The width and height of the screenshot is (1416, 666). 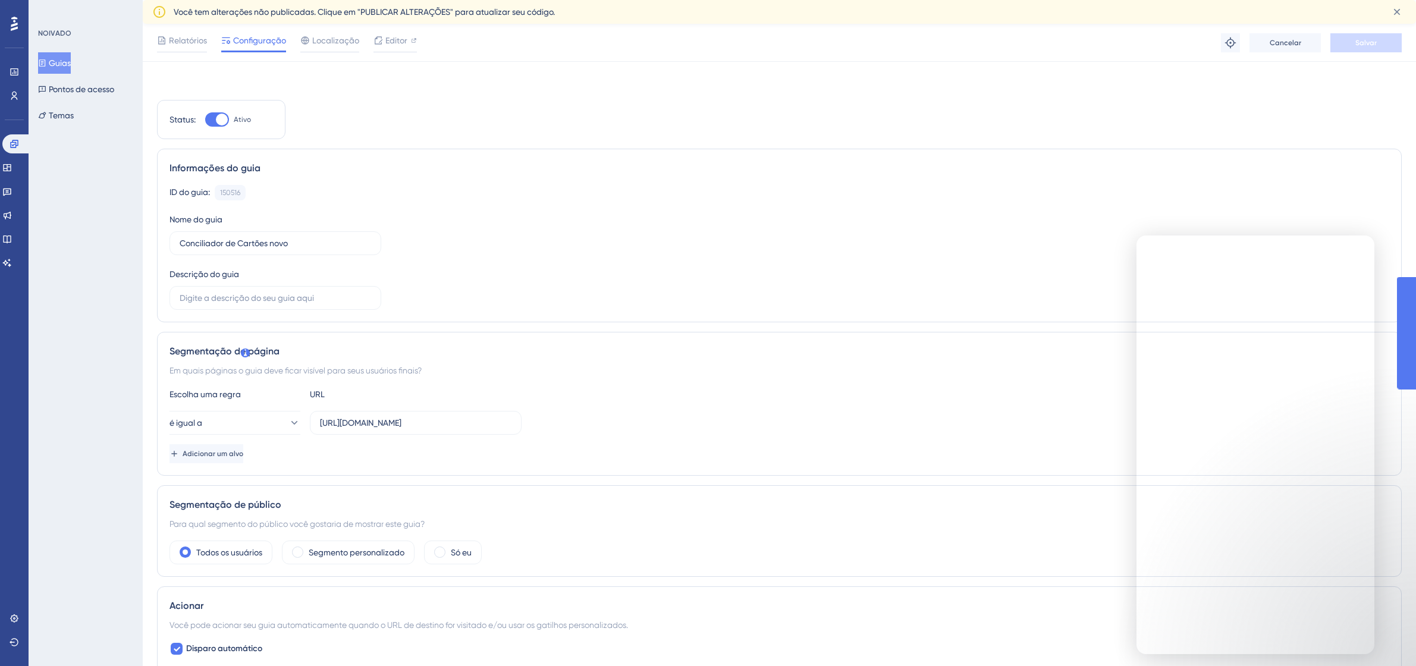 What do you see at coordinates (1366, 43) in the screenshot?
I see `button: Salvar` at bounding box center [1366, 43].